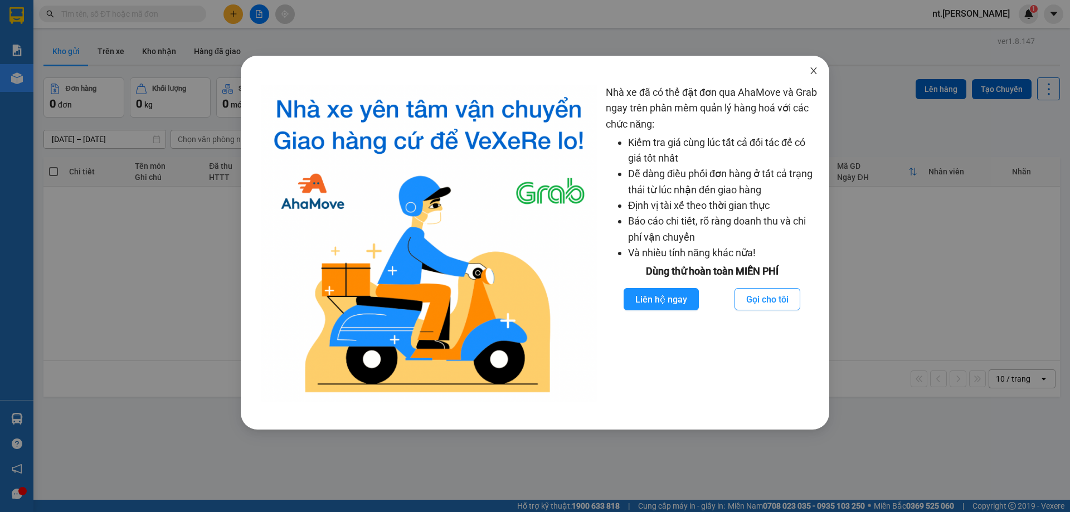  Describe the element at coordinates (723, 253) in the screenshot. I see `li: Và nhiều tính năng khác nữa!` at that location.